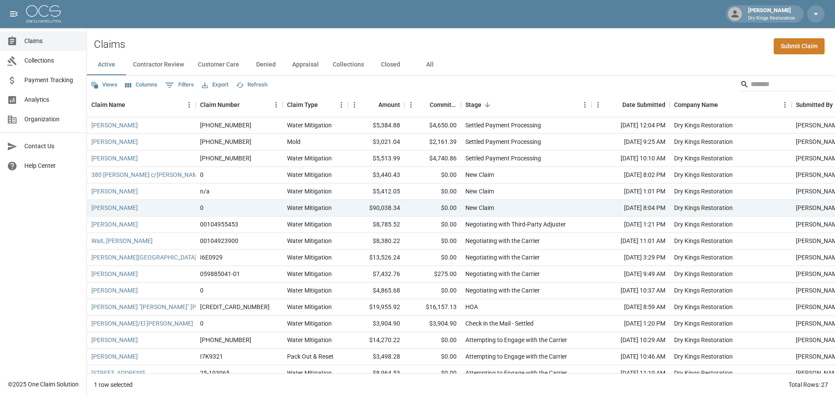 The image size is (835, 396). I want to click on div: $4,740.86, so click(433, 159).